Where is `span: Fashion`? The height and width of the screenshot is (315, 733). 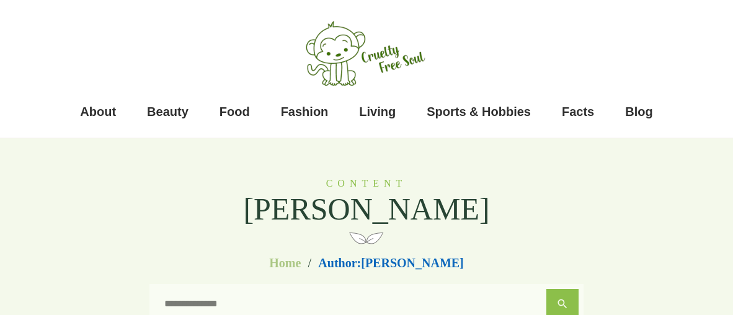
span: Fashion is located at coordinates (304, 112).